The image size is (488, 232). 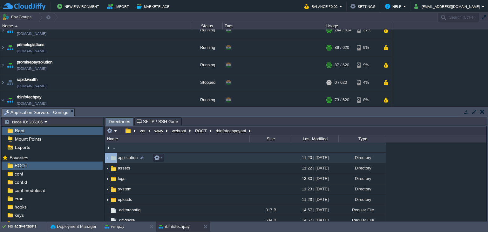 What do you see at coordinates (125, 189) in the screenshot?
I see `span: system` at bounding box center [125, 189].